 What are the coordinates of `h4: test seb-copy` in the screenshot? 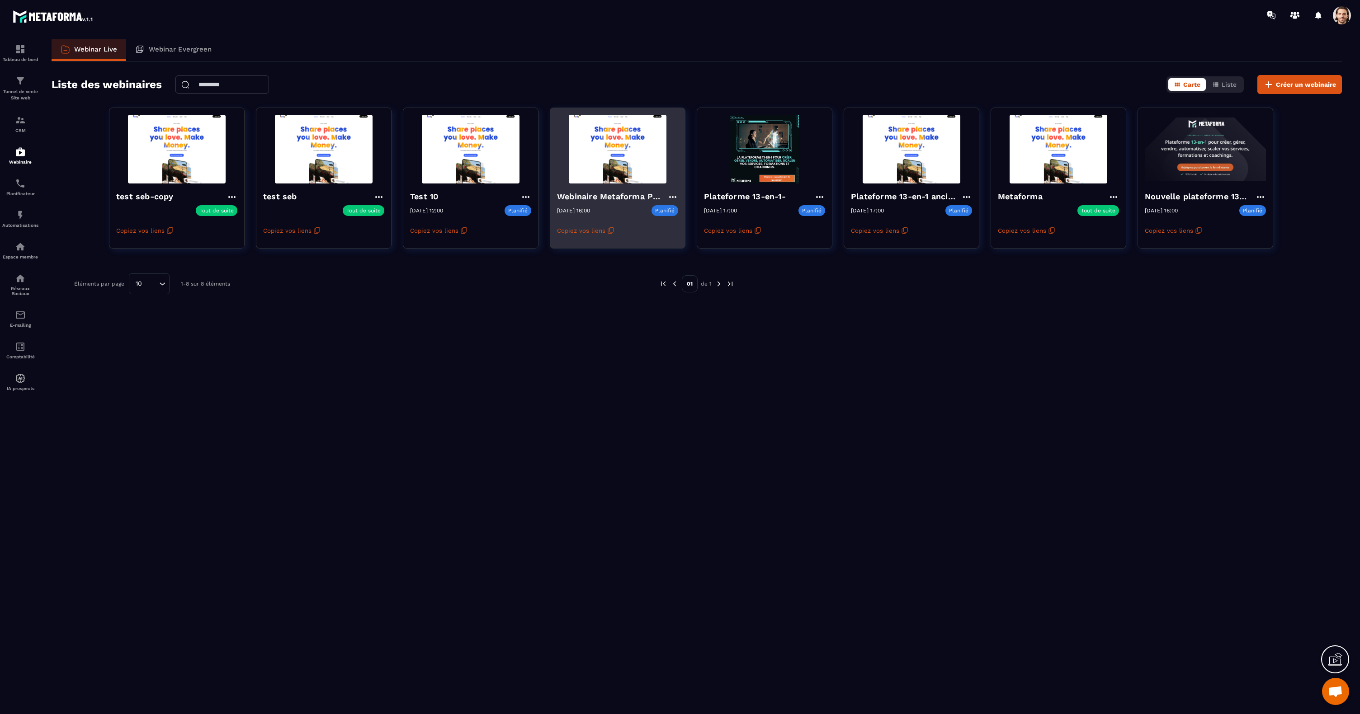 It's located at (147, 197).